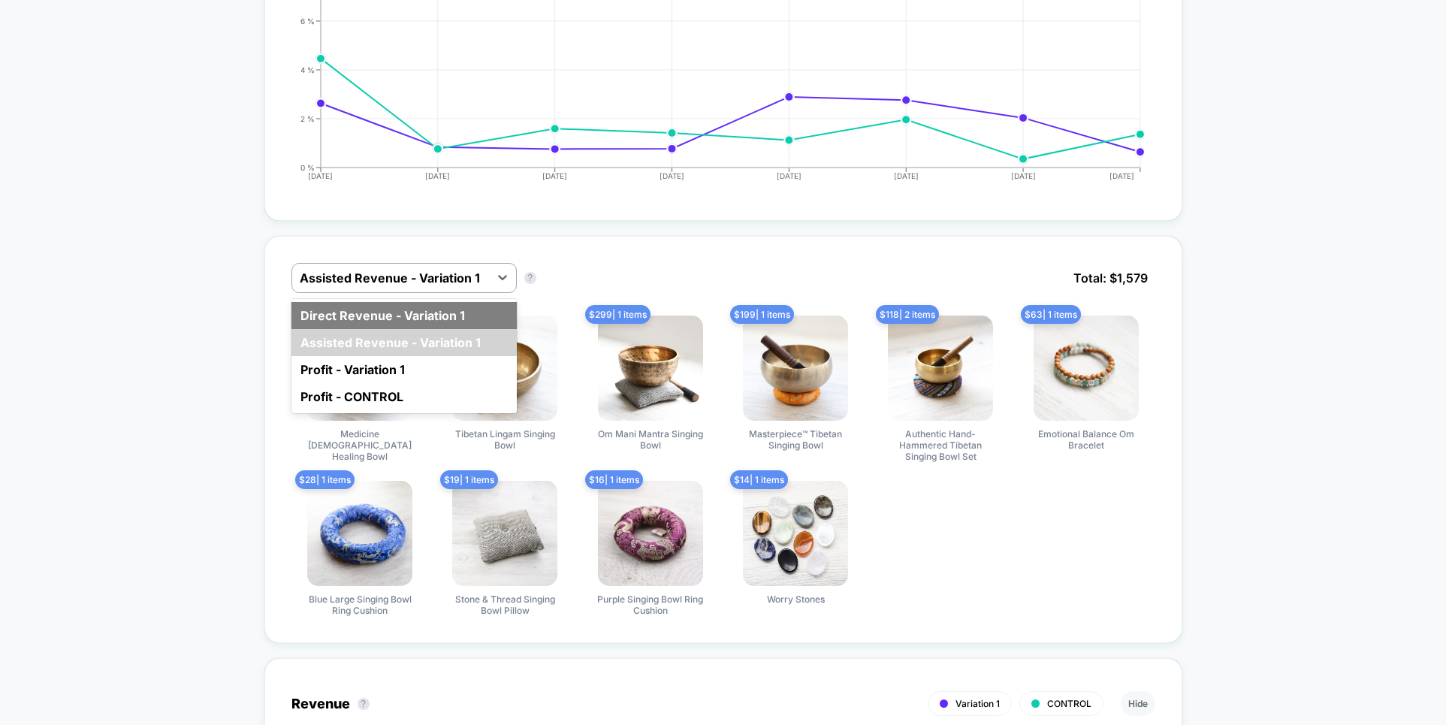 The height and width of the screenshot is (725, 1446). Describe the element at coordinates (759, 479) in the screenshot. I see `span: $ 14 | 1 items` at that location.